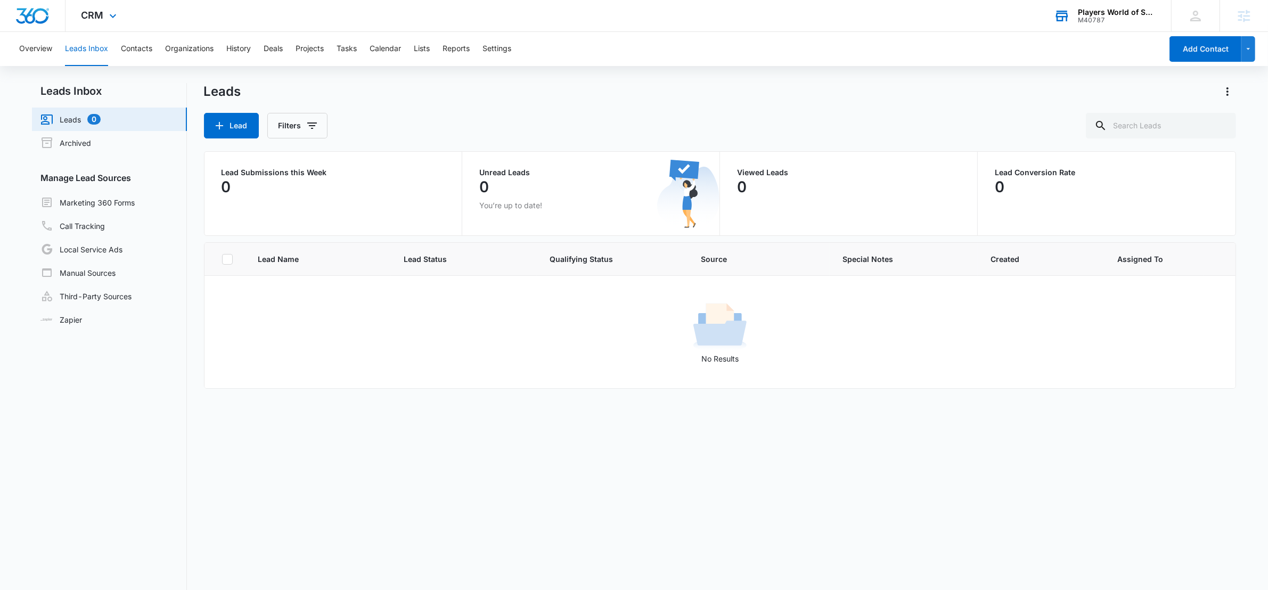 Image resolution: width=1268 pixels, height=590 pixels. What do you see at coordinates (273, 49) in the screenshot?
I see `button: Deals` at bounding box center [273, 49].